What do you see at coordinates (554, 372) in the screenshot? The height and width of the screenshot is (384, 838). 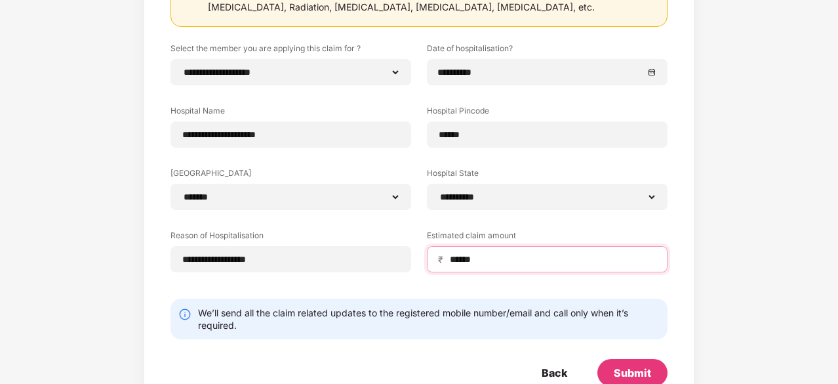 I see `div: Back` at bounding box center [554, 372].